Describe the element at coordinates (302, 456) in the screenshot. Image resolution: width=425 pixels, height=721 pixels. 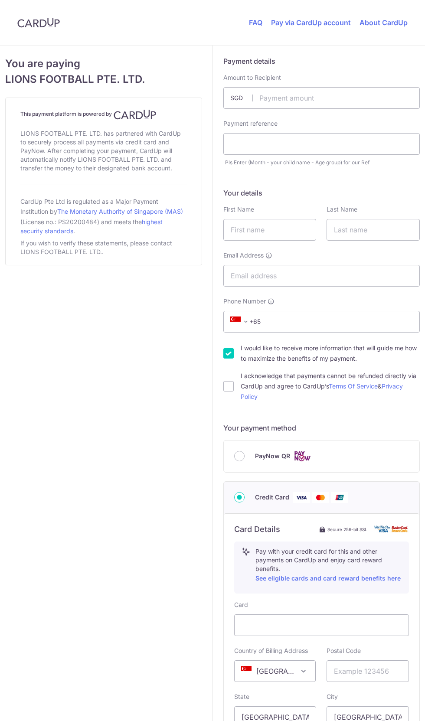
I see `img: Cards logo` at that location.